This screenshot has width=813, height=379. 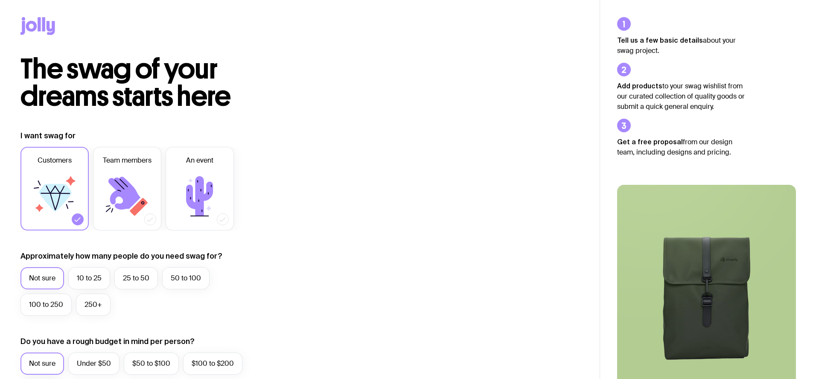 What do you see at coordinates (93, 305) in the screenshot?
I see `label: 250+` at bounding box center [93, 305].